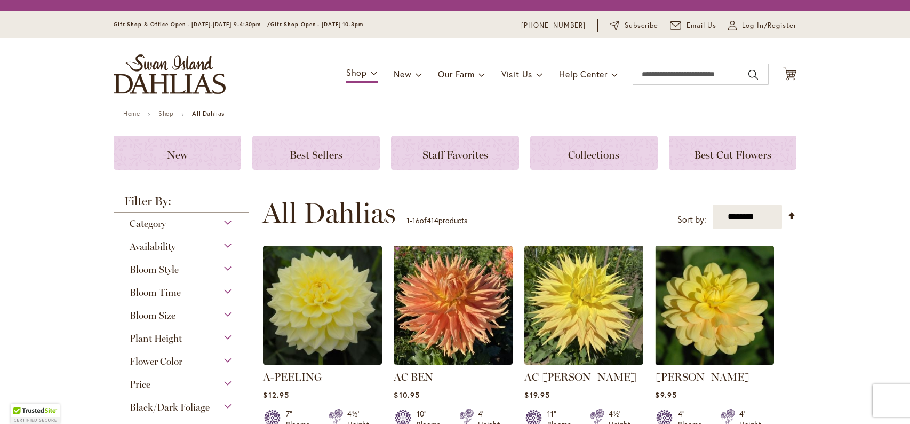 The width and height of the screenshot is (910, 424). What do you see at coordinates (692, 219) in the screenshot?
I see `label: Sort by:` at bounding box center [692, 219].